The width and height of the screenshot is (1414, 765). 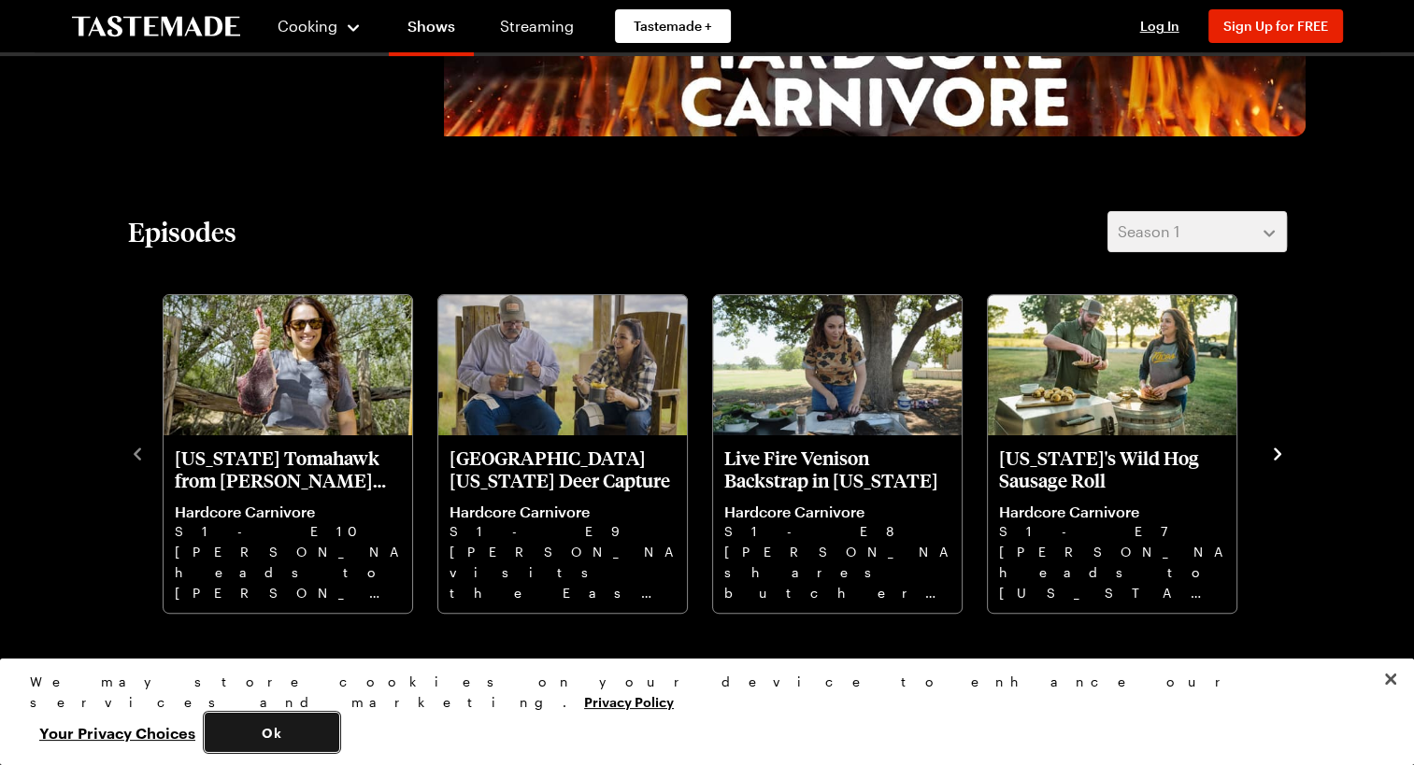 What do you see at coordinates (1112, 454) in the screenshot?
I see `div: Oklahoma's Wild Hog Sausage Roll` at bounding box center [1112, 454].